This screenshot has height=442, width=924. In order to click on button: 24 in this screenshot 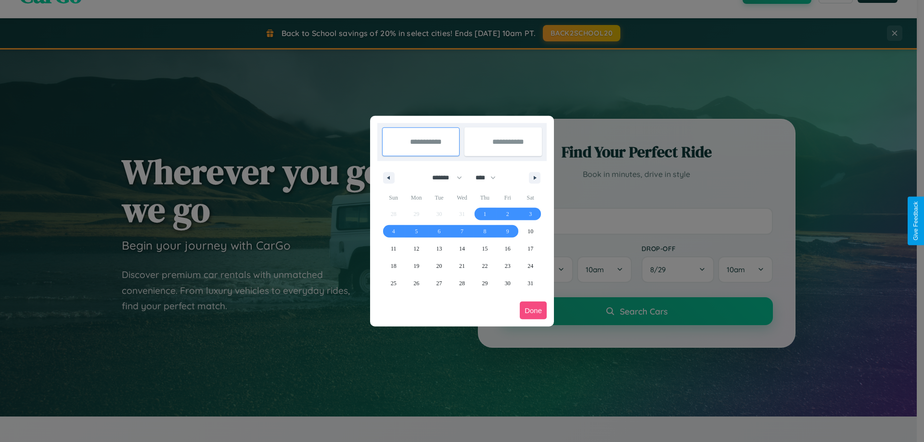, I will do `click(530, 266)`.